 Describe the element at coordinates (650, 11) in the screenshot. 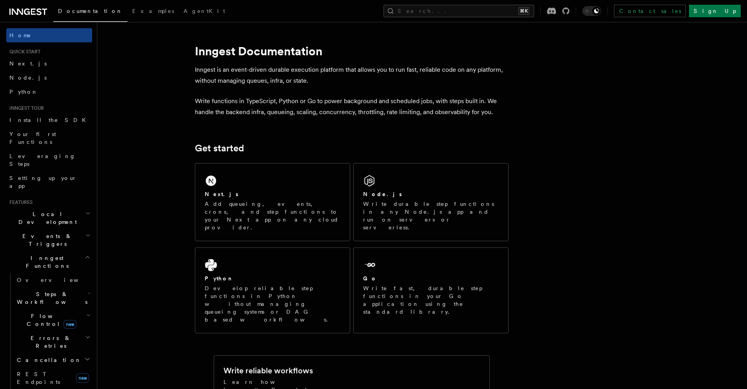

I see `a: Contact sales` at that location.